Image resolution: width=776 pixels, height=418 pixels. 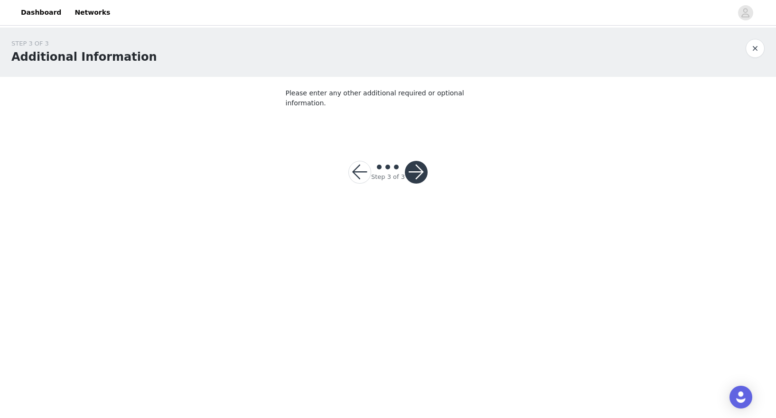 What do you see at coordinates (41, 12) in the screenshot?
I see `a: Dashboard` at bounding box center [41, 12].